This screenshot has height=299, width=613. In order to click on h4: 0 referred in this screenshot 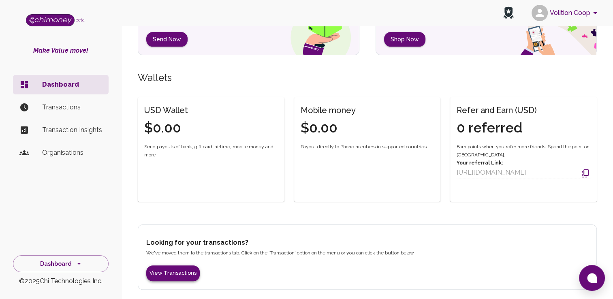, I will do `click(497, 128)`.